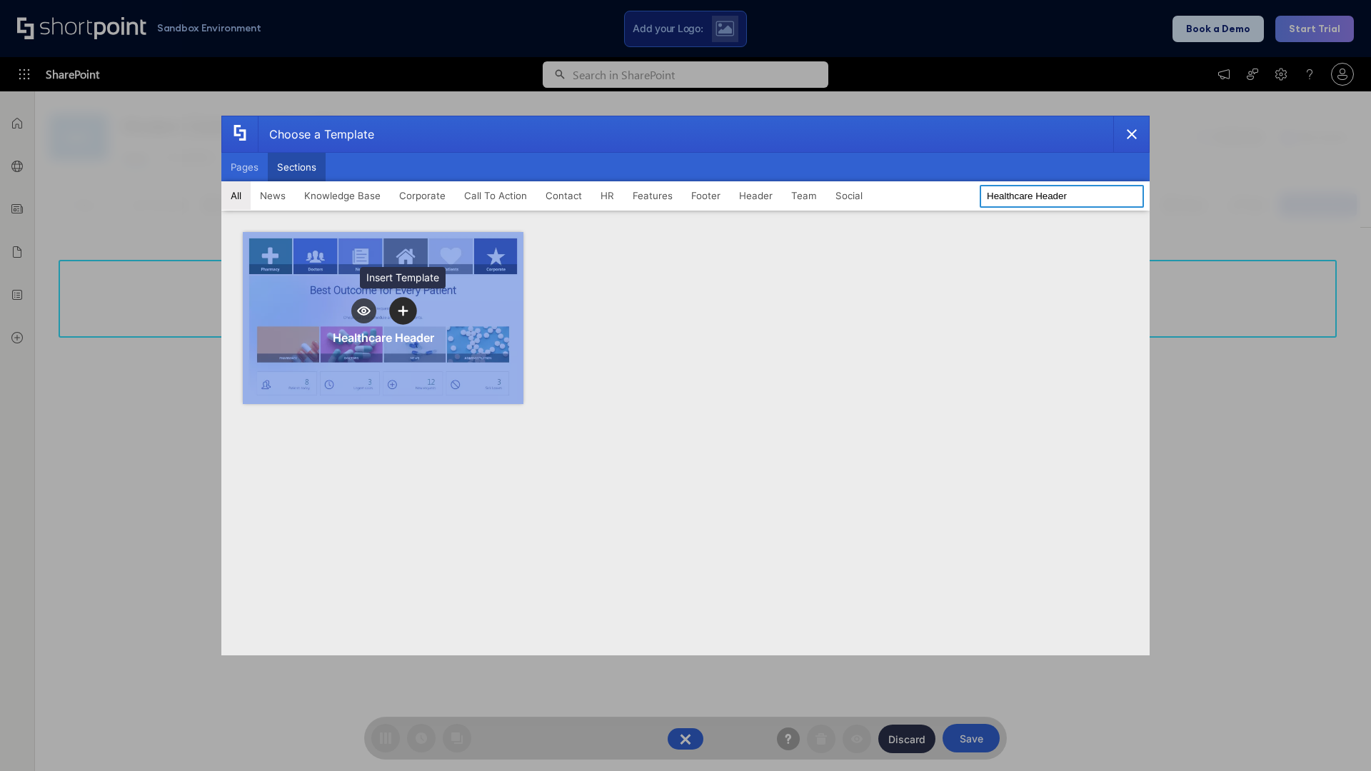 The height and width of the screenshot is (771, 1371). I want to click on button: All, so click(236, 196).